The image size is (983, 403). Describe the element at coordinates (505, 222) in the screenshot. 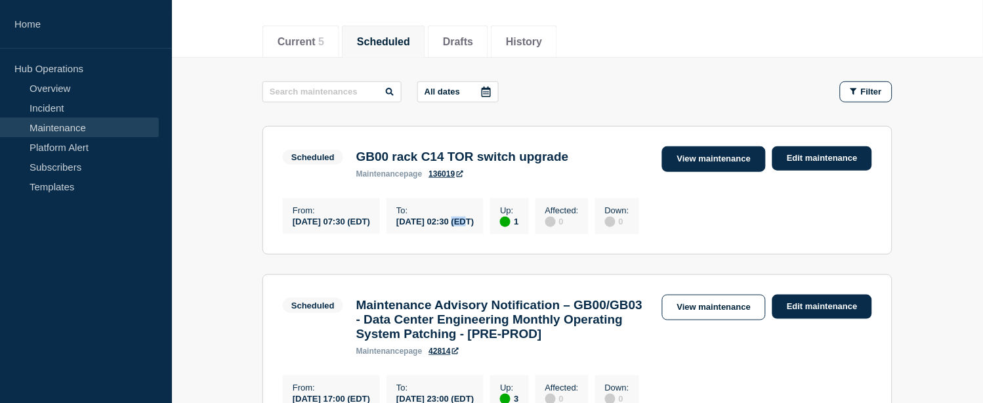

I see `div: up` at that location.